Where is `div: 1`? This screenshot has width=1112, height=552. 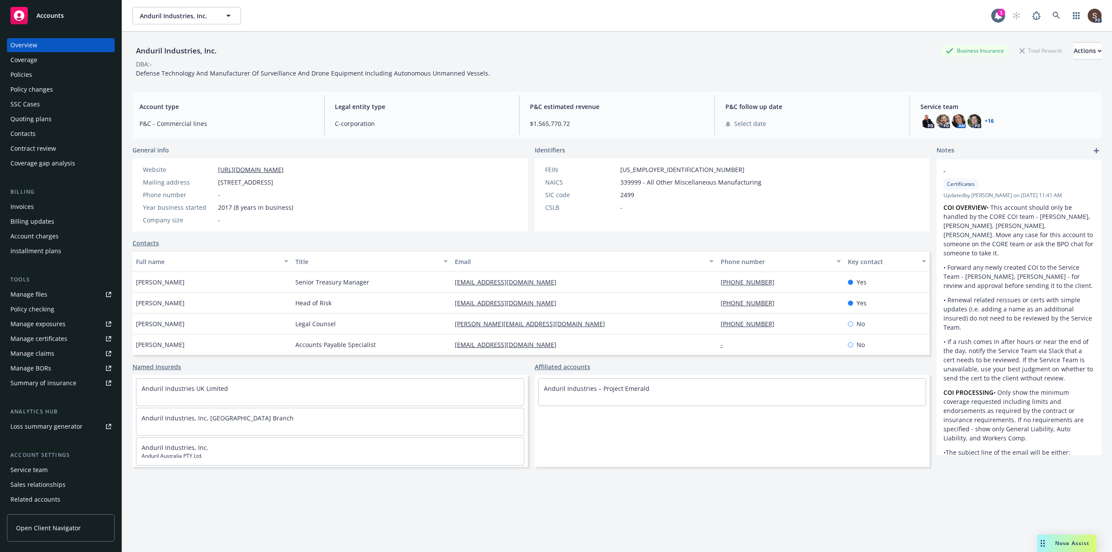
div: 1 is located at coordinates (1001, 13).